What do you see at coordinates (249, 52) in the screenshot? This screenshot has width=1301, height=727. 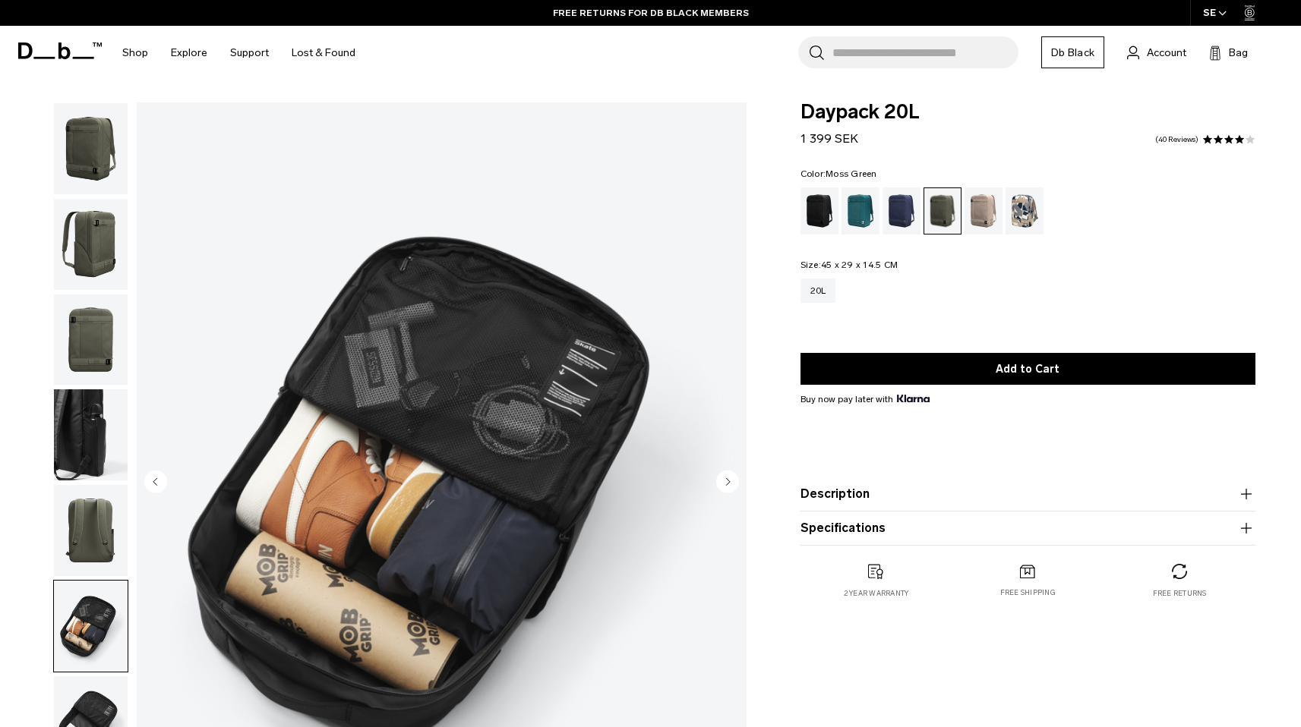 I see `a: Support` at bounding box center [249, 52].